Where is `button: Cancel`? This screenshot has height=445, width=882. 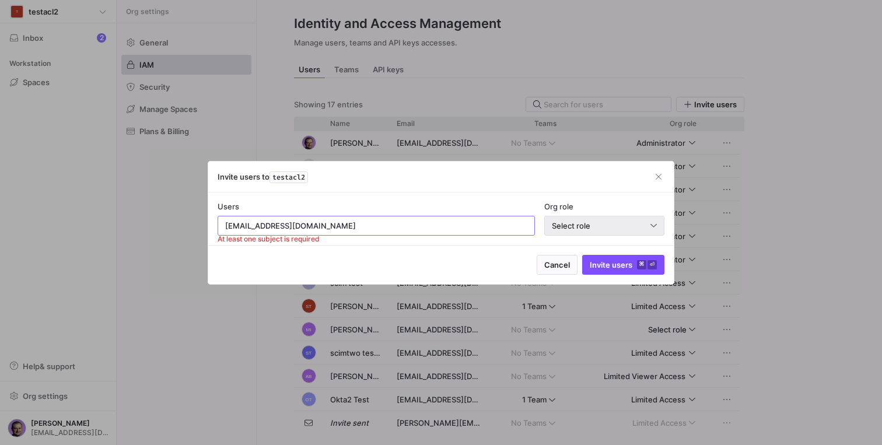 button: Cancel is located at coordinates (557, 265).